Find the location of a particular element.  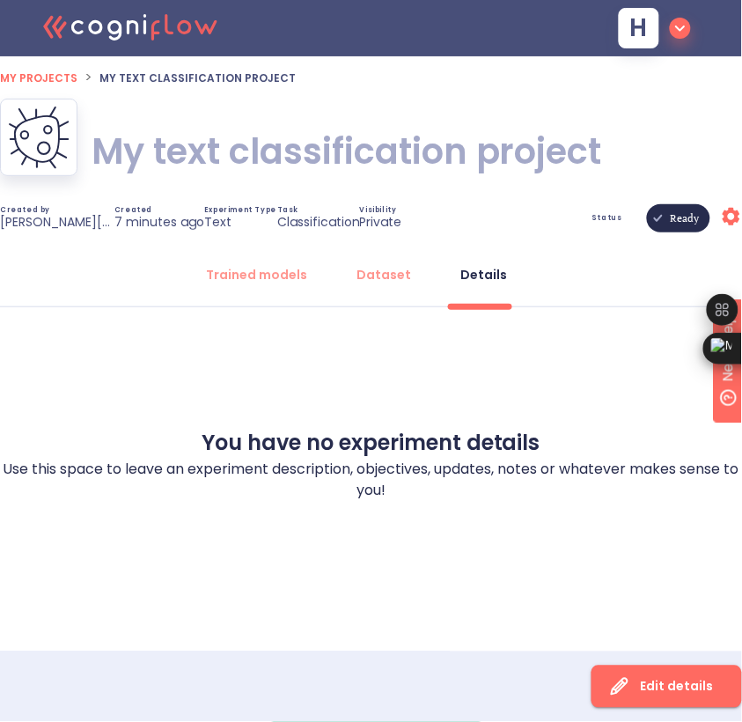

span: Ready is located at coordinates (685, 218).